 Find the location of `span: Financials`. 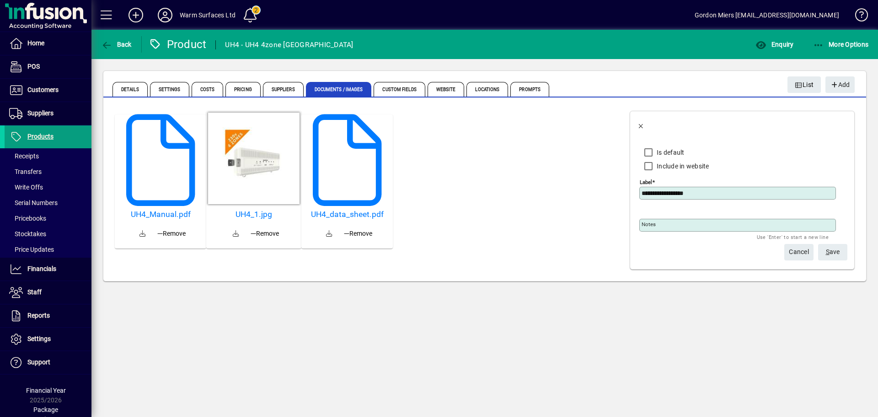

span: Financials is located at coordinates (42, 269).